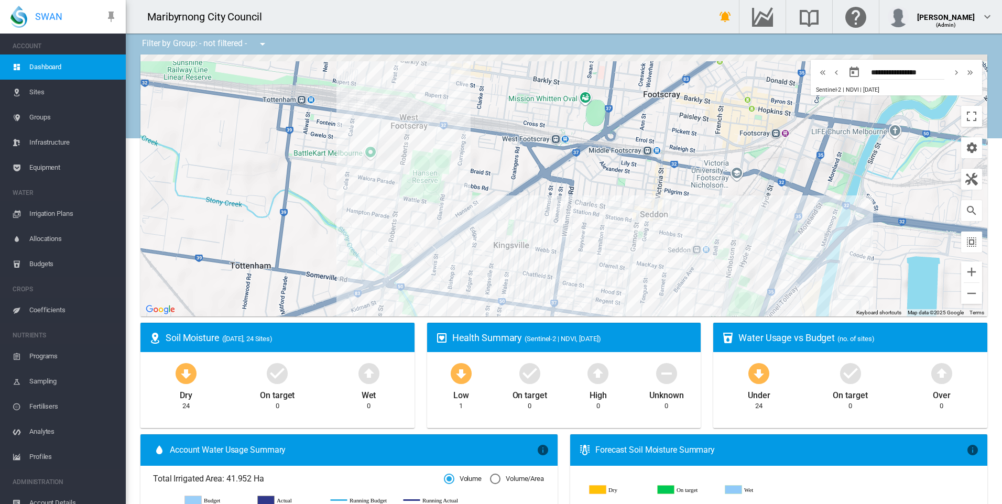  What do you see at coordinates (859, 338) in the screenshot?
I see `div: Water Usage vs Budget` at bounding box center [859, 338].